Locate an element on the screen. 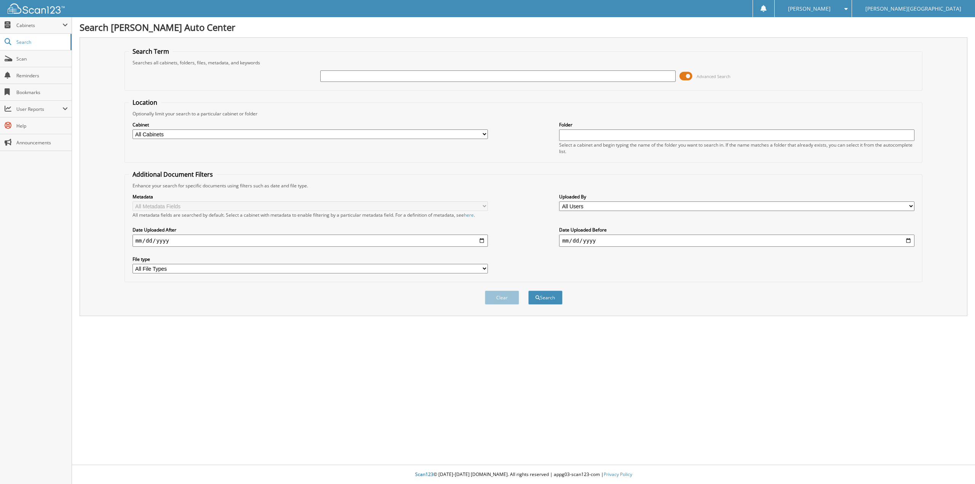 The height and width of the screenshot is (484, 975). div: All metadata fields are searched by default. Select a cabinet with metadata to enable filtering b... is located at coordinates (310, 215).